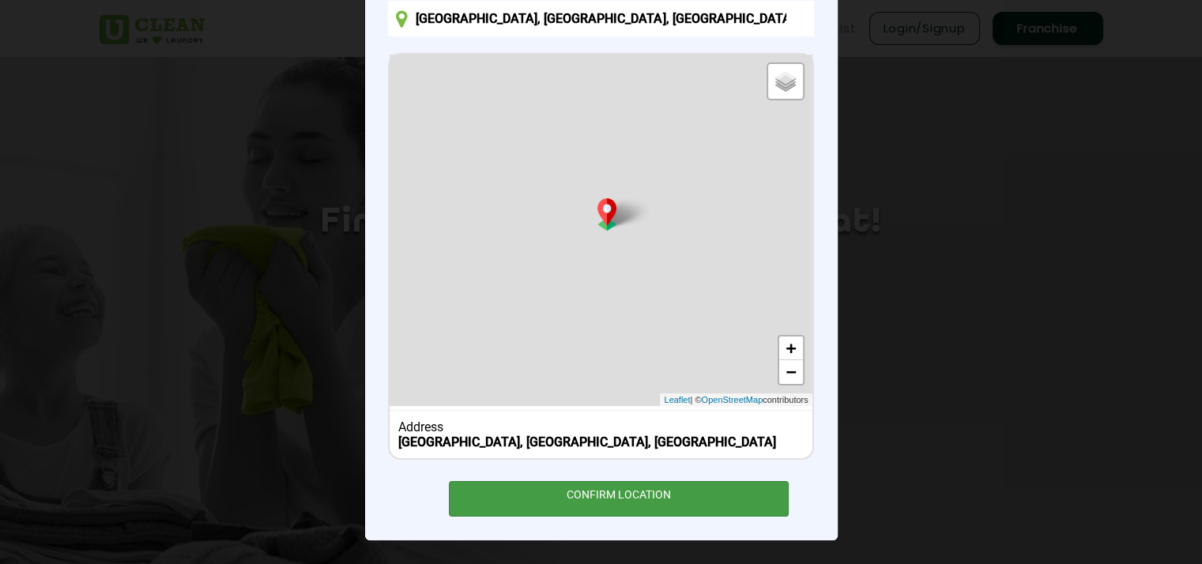  What do you see at coordinates (676, 400) in the screenshot?
I see `a: Leaflet` at bounding box center [676, 400].